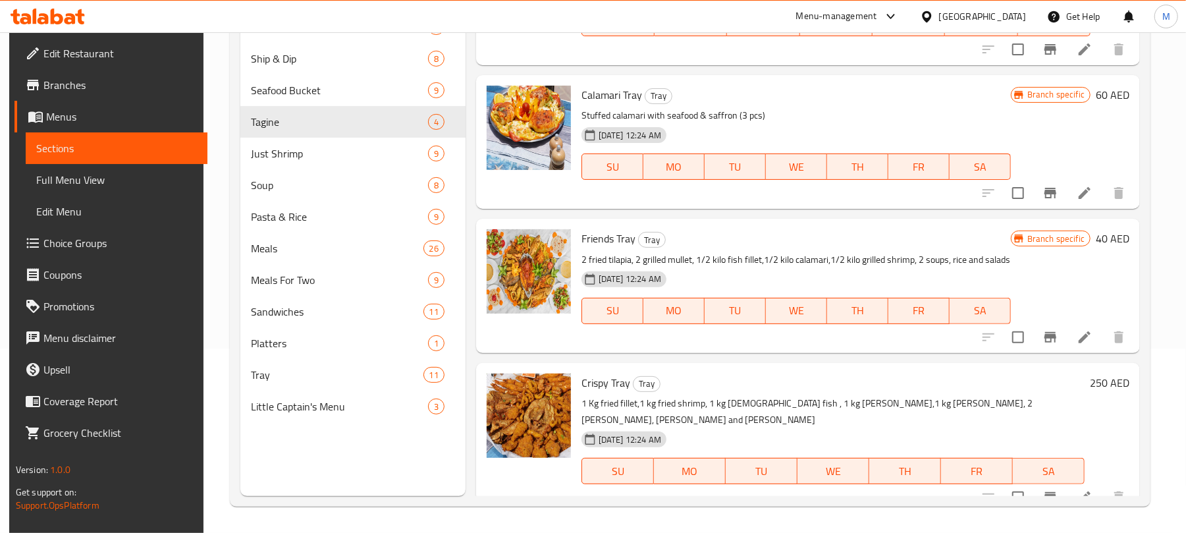 The image size is (1186, 533). Describe the element at coordinates (436, 122) in the screenshot. I see `span: 4` at that location.